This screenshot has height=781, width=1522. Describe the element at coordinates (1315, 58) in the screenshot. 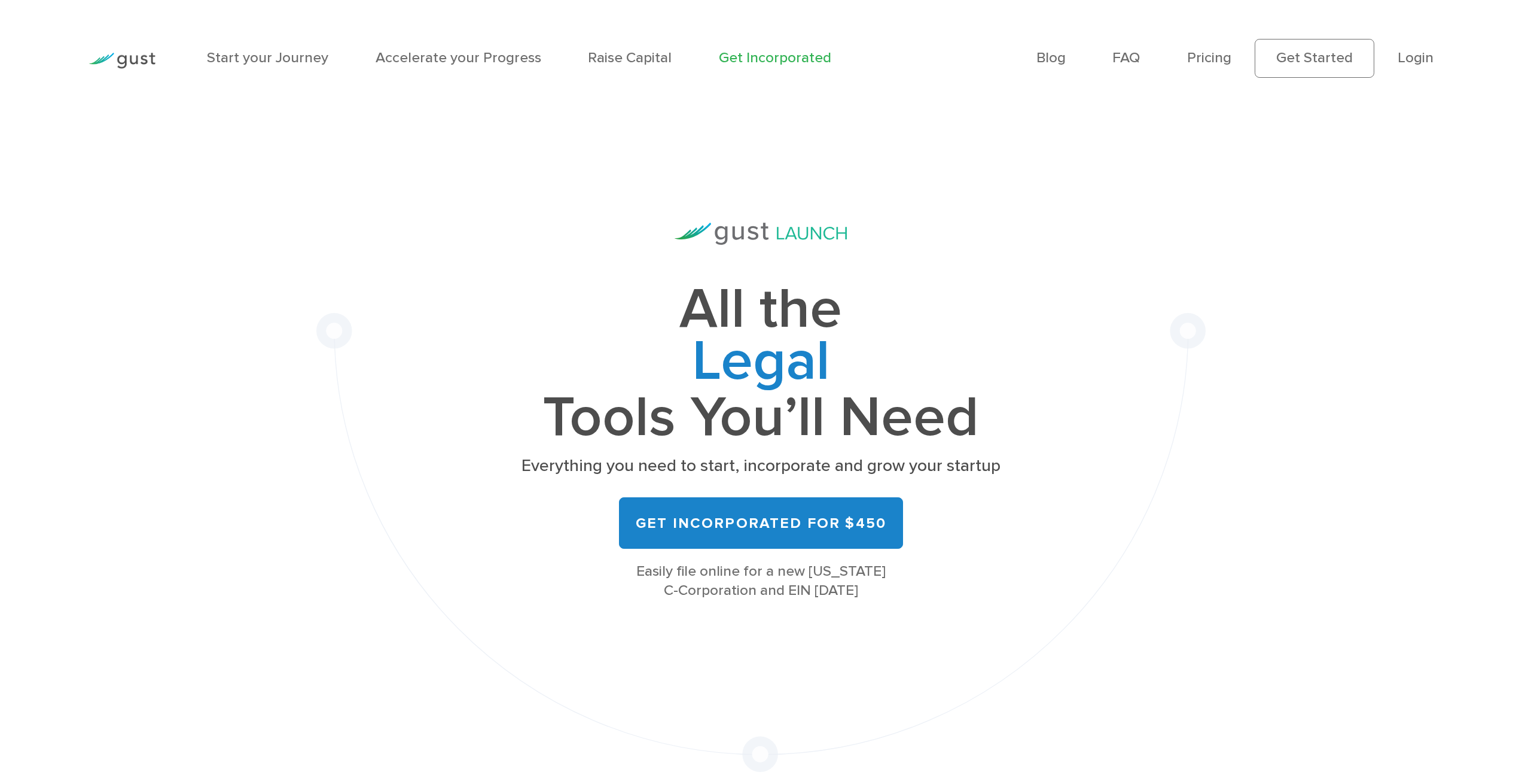

I see `a: Get Started` at that location.